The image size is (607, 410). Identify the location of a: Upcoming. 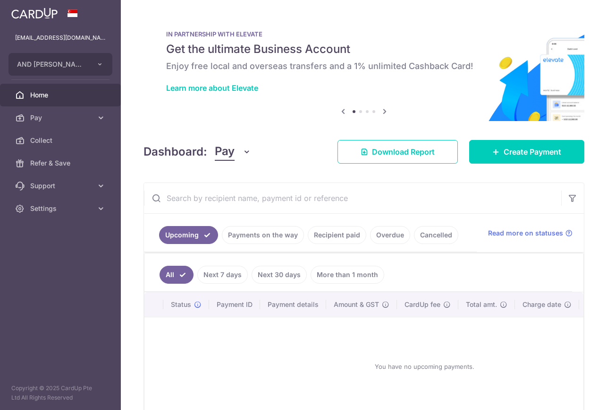
(188, 235).